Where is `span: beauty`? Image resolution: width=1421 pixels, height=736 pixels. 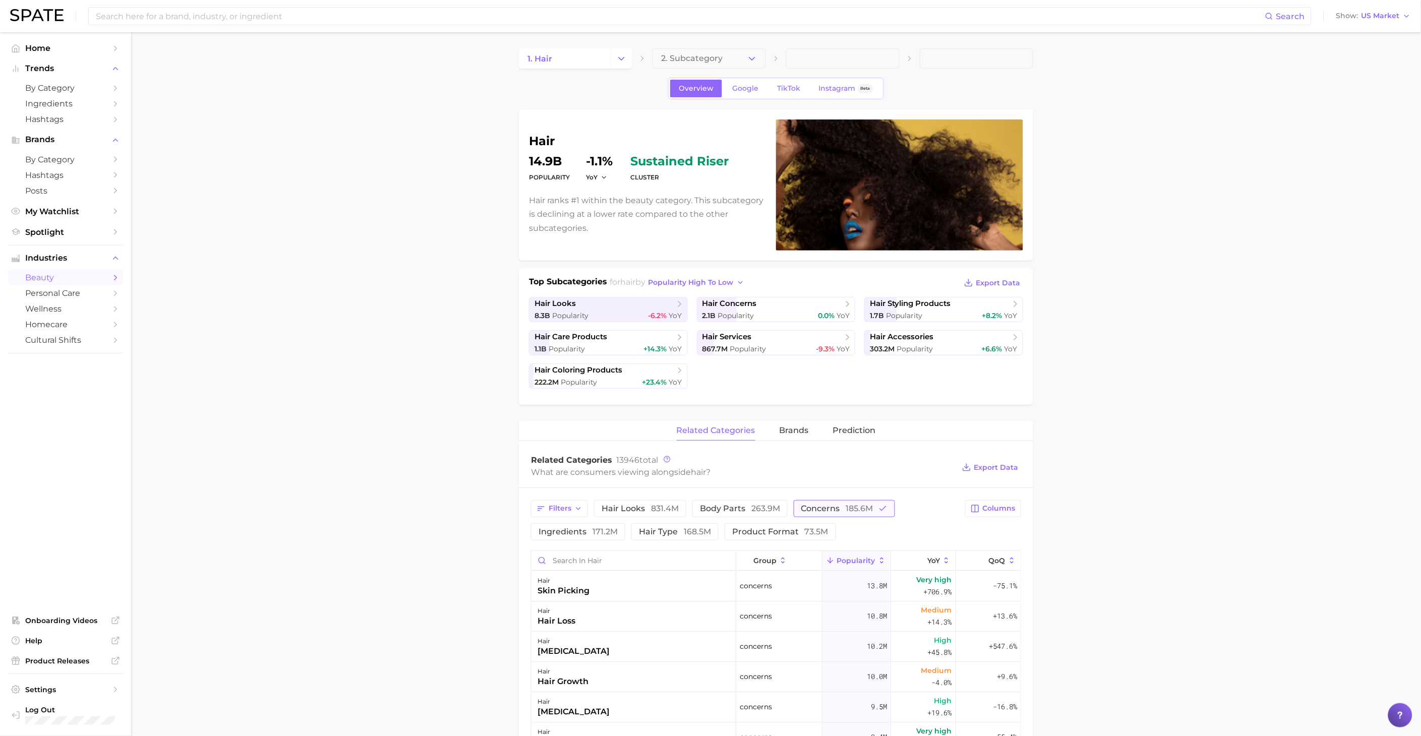 span: beauty is located at coordinates (66, 277).